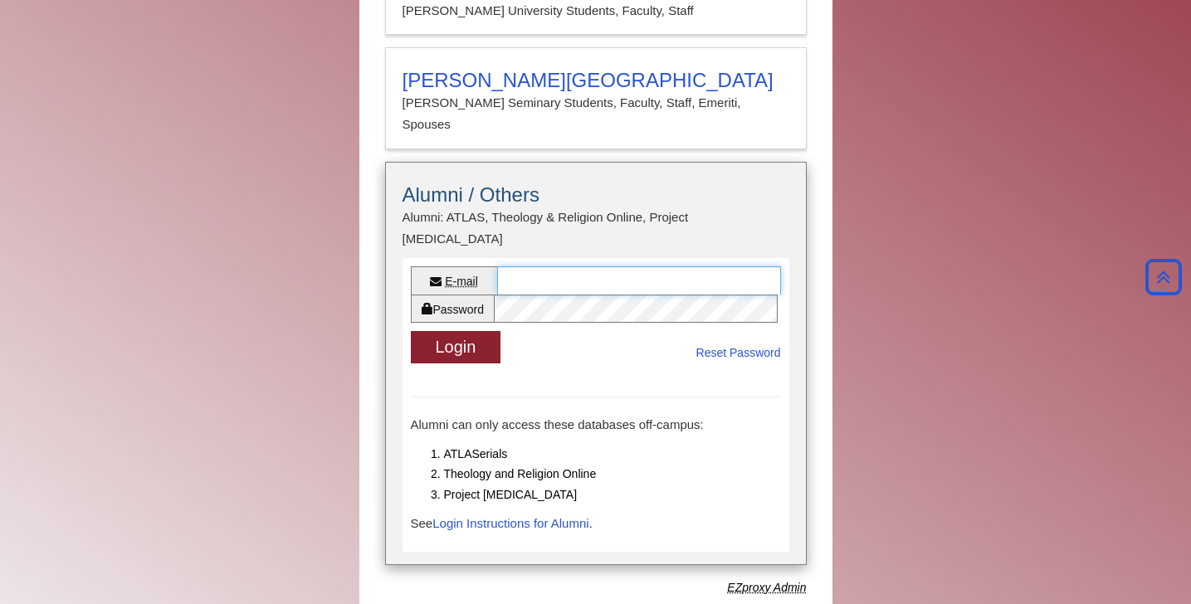 The image size is (1191, 604). I want to click on abbr: E-mail or username, so click(462, 281).